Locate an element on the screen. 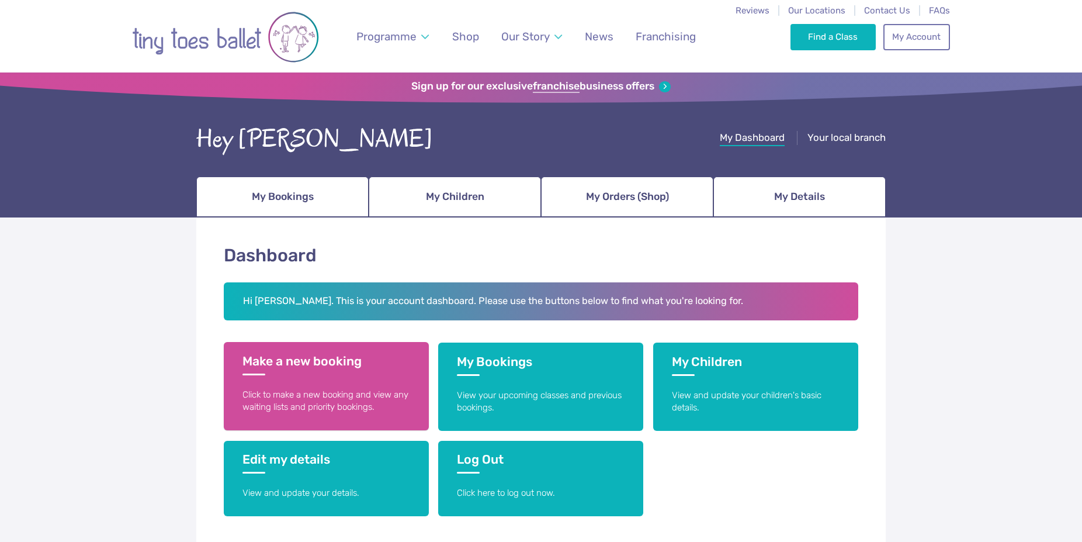  span: Programme is located at coordinates (386, 36).